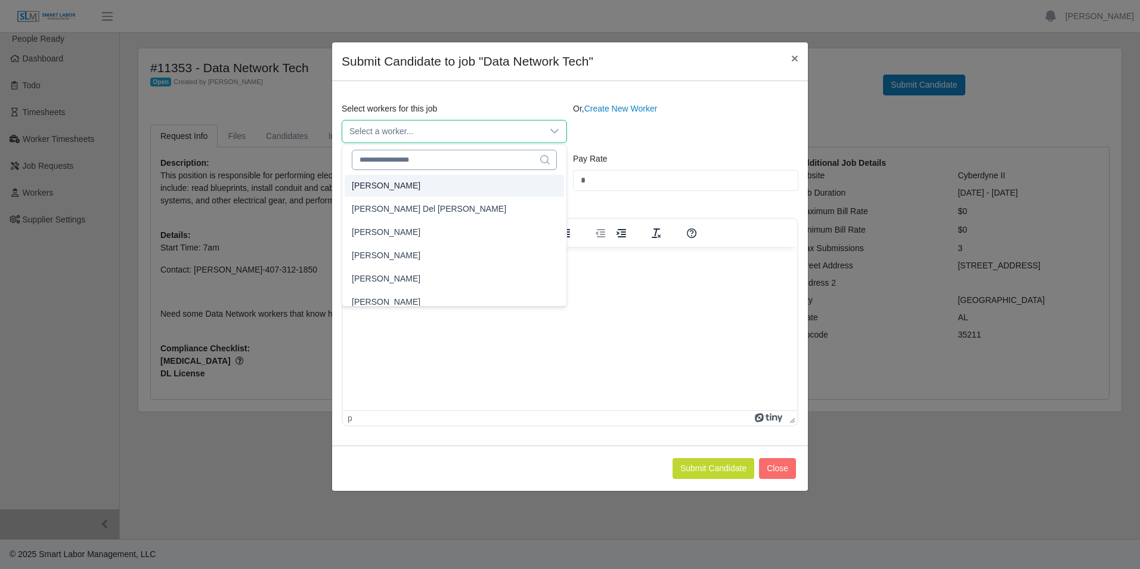 The height and width of the screenshot is (569, 1140). Describe the element at coordinates (454, 232) in the screenshot. I see `li: Adam Zoring` at that location.